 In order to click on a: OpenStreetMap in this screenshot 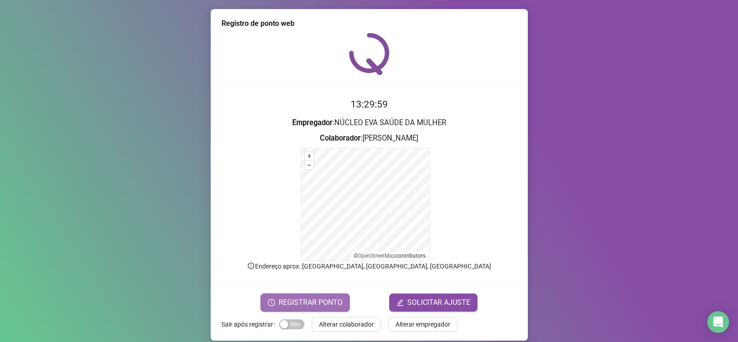, I will do `click(377, 256)`.